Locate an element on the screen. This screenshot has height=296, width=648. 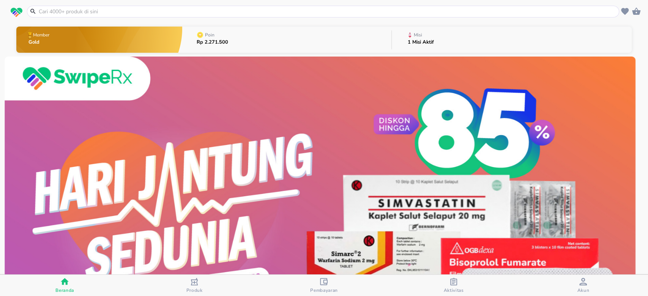
button: Akun is located at coordinates (583, 285).